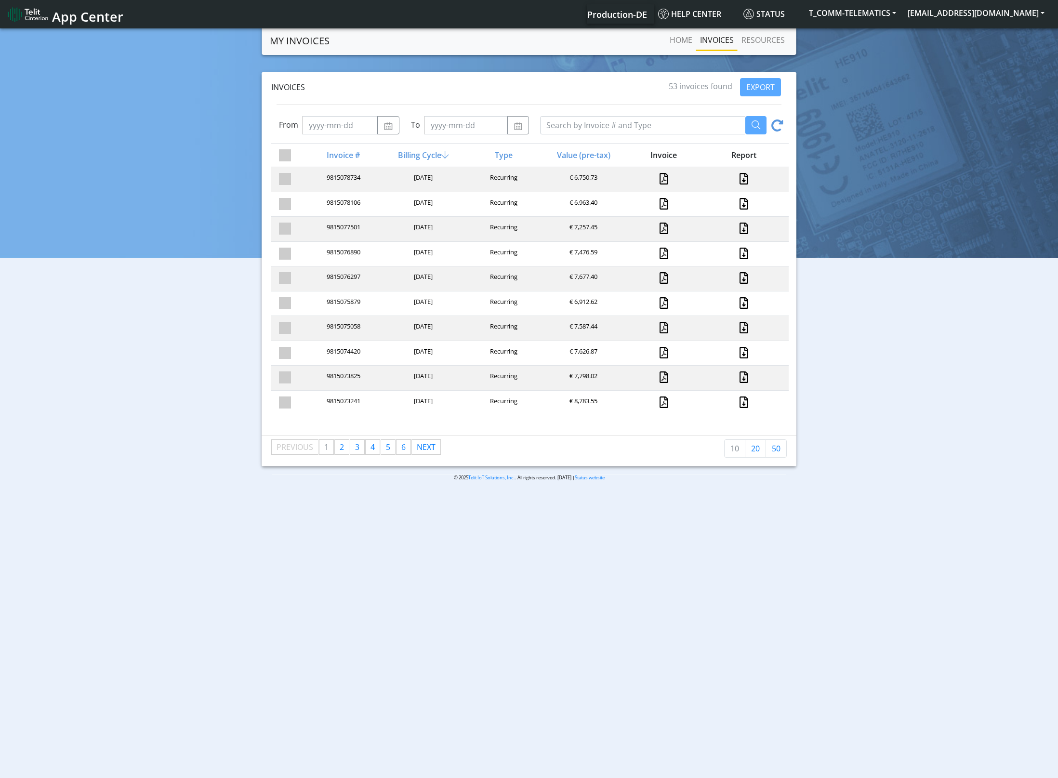 Image resolution: width=1058 pixels, height=778 pixels. I want to click on a: 20, so click(756, 449).